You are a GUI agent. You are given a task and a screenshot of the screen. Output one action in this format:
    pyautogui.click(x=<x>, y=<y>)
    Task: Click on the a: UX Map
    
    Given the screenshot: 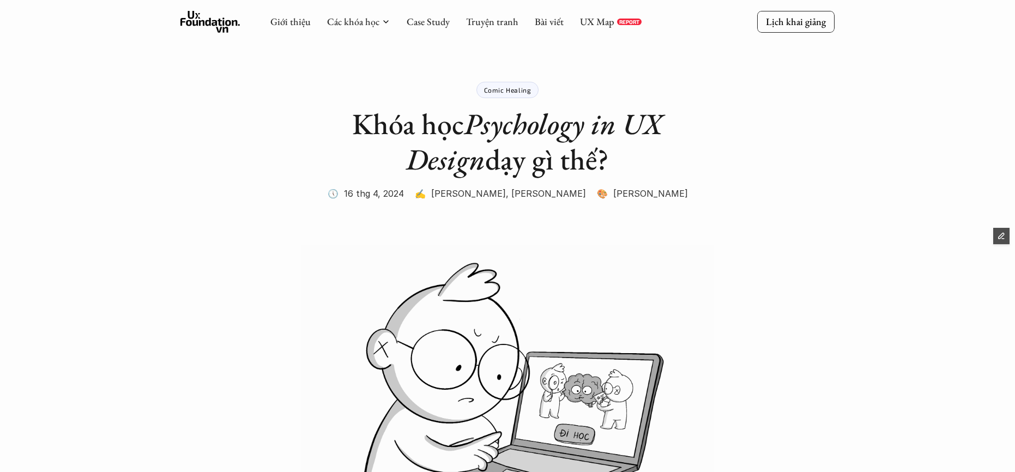 What is the action you would take?
    pyautogui.click(x=597, y=21)
    